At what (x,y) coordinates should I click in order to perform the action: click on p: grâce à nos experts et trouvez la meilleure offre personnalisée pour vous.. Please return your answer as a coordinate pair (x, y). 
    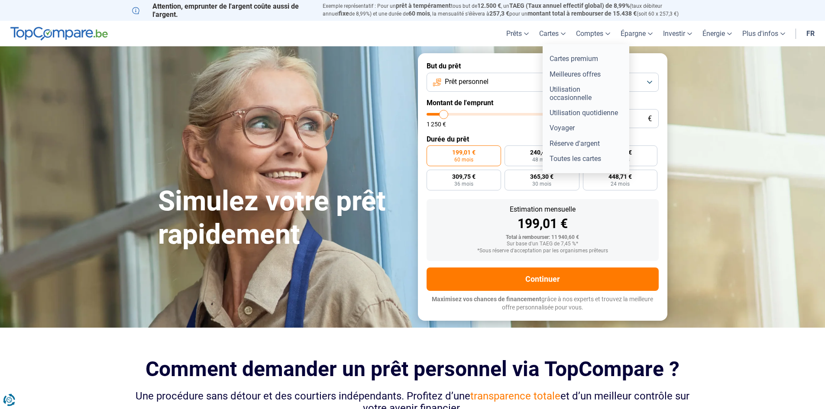
    Looking at the image, I should click on (542, 303).